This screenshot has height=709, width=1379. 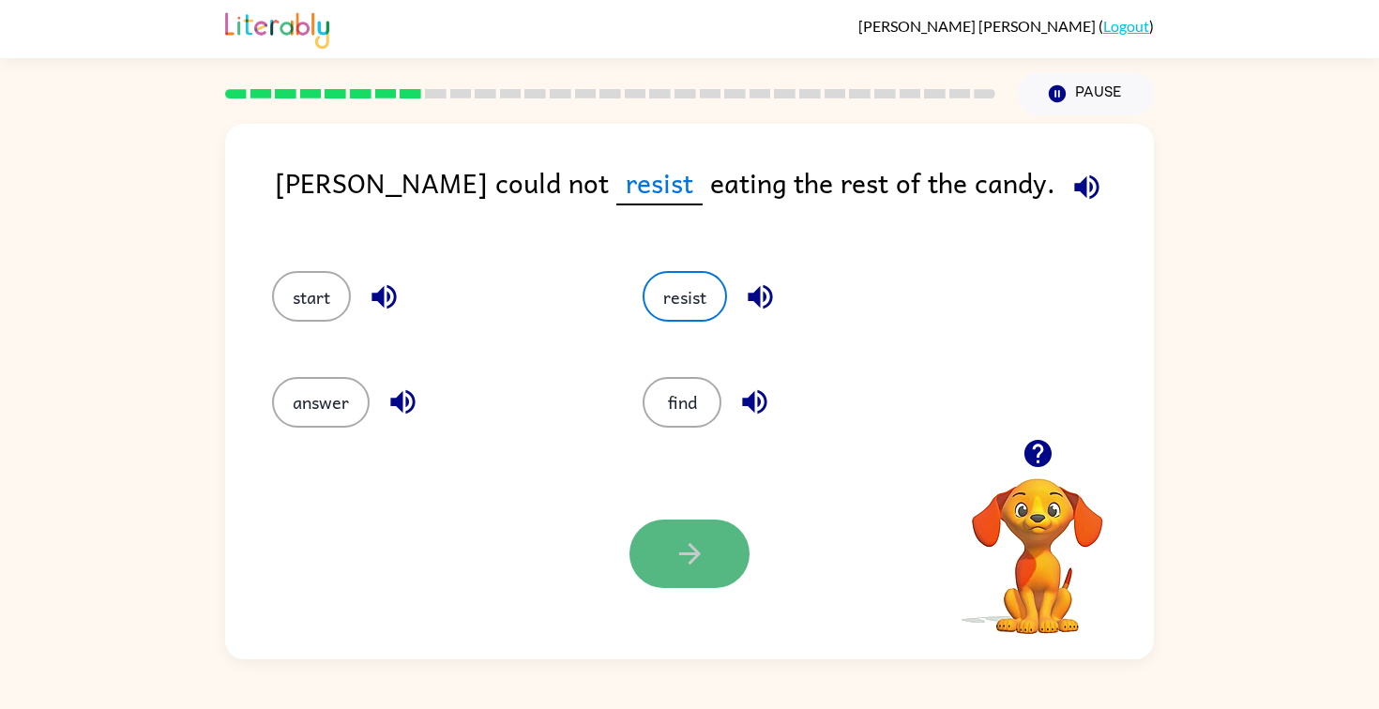 What do you see at coordinates (277, 28) in the screenshot?
I see `img: Literably` at bounding box center [277, 28].